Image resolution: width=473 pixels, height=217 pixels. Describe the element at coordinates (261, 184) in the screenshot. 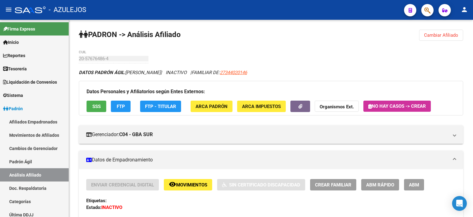

I see `button: Sin Certificado Discapacidad` at that location.